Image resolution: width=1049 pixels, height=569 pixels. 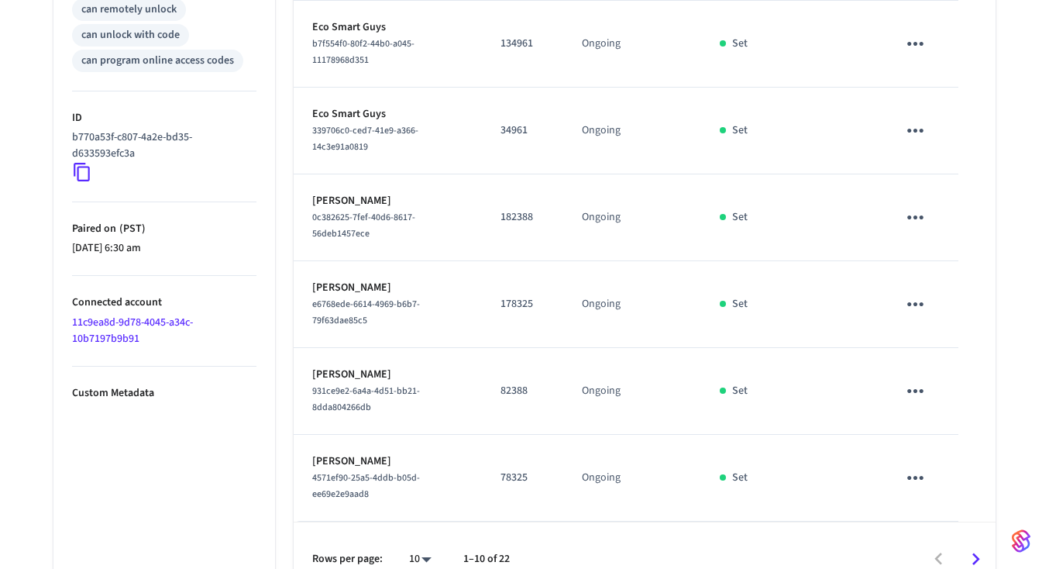 I want to click on p: b770a53f-c807-4a2e-bd35-d633593efc3a, so click(x=161, y=146).